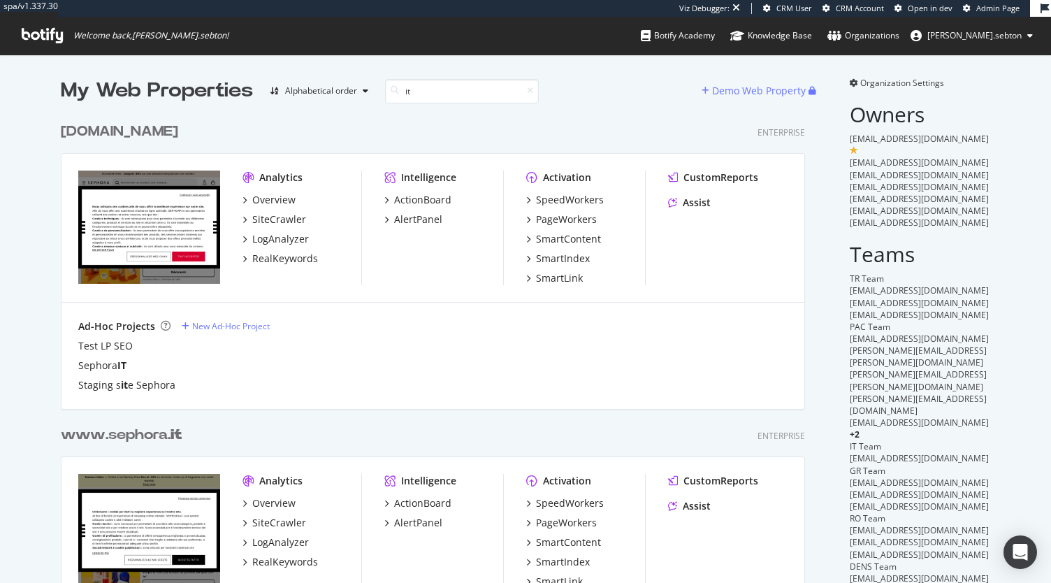 Image resolution: width=1051 pixels, height=583 pixels. What do you see at coordinates (281, 481) in the screenshot?
I see `div: Analytics` at bounding box center [281, 481].